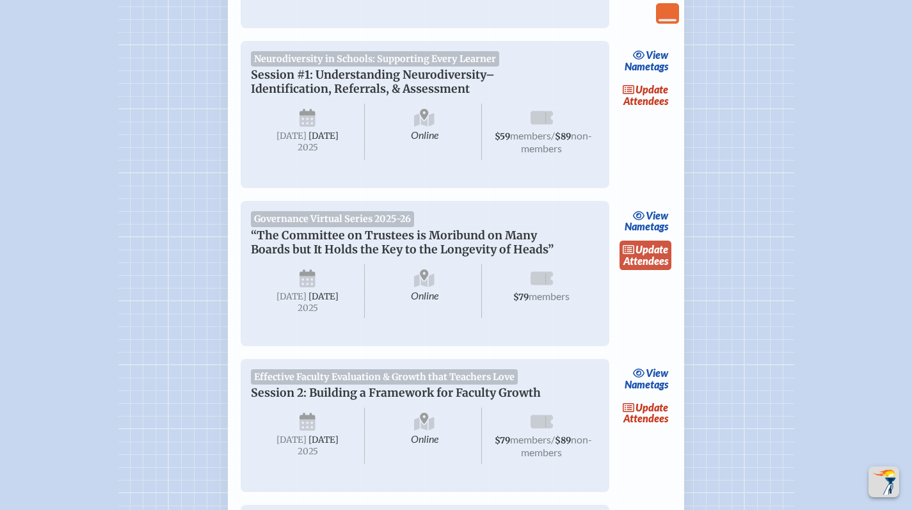 This screenshot has height=510, width=912. Describe the element at coordinates (503, 136) in the screenshot. I see `span: $59` at that location.